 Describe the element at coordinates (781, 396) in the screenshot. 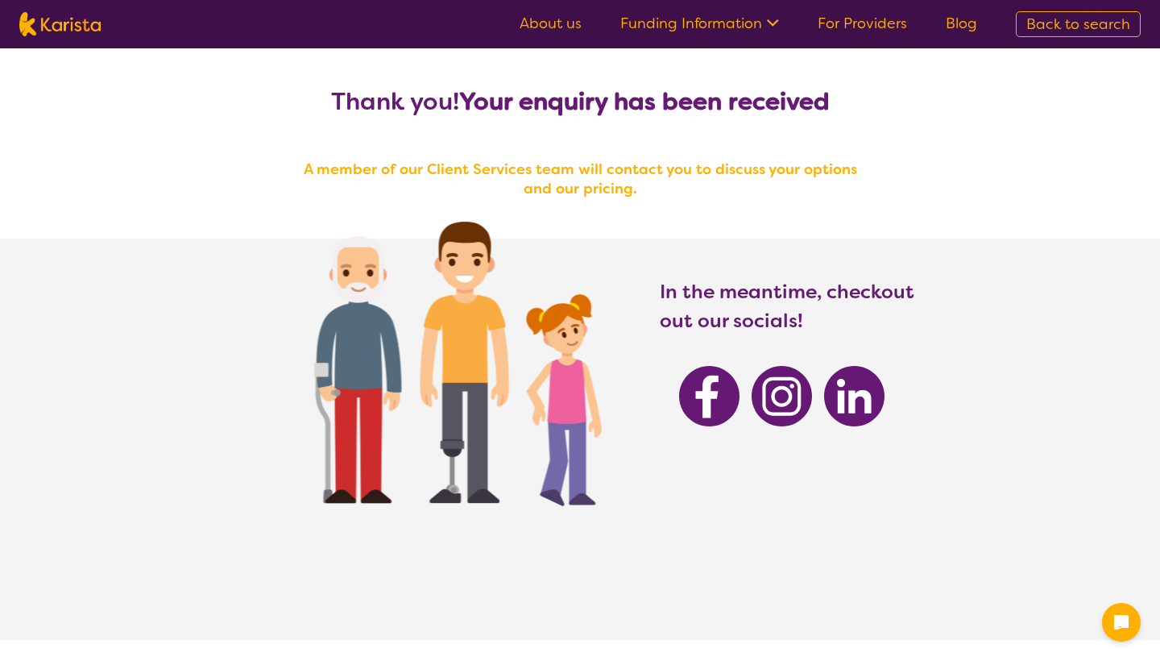

I see `img: Karista Instagram` at that location.